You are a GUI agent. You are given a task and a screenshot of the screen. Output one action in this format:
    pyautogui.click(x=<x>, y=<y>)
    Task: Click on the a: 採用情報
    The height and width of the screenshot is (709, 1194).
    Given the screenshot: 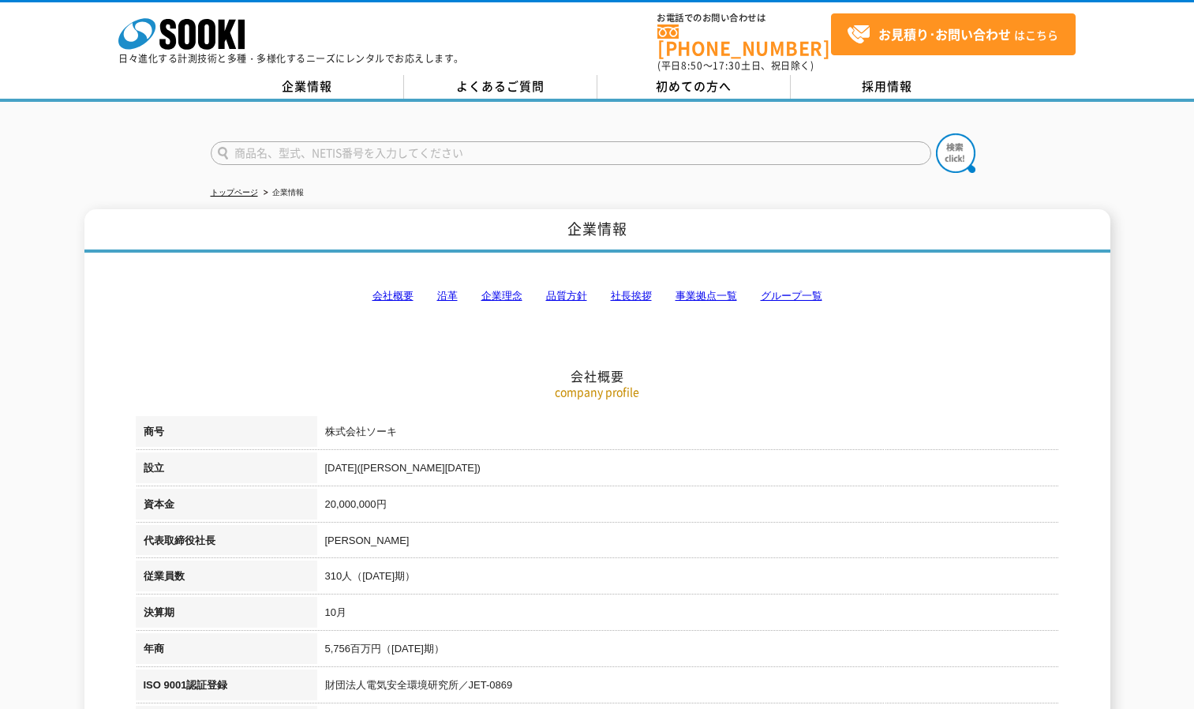 What is the action you would take?
    pyautogui.click(x=887, y=87)
    